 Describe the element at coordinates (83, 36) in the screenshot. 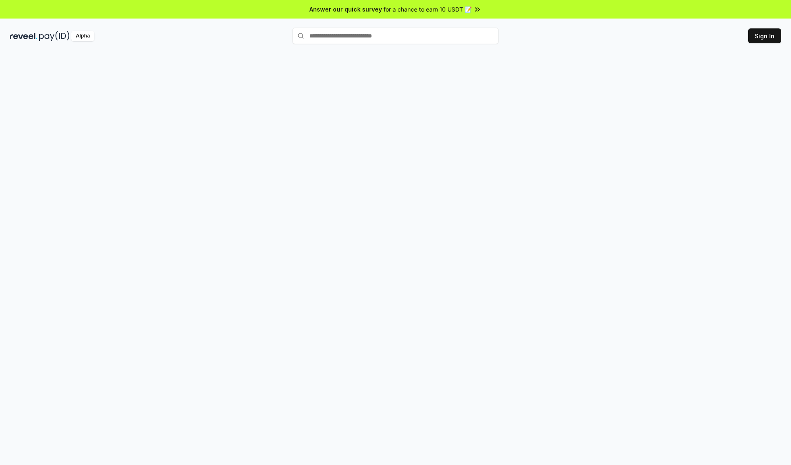

I see `div: Alpha` at that location.